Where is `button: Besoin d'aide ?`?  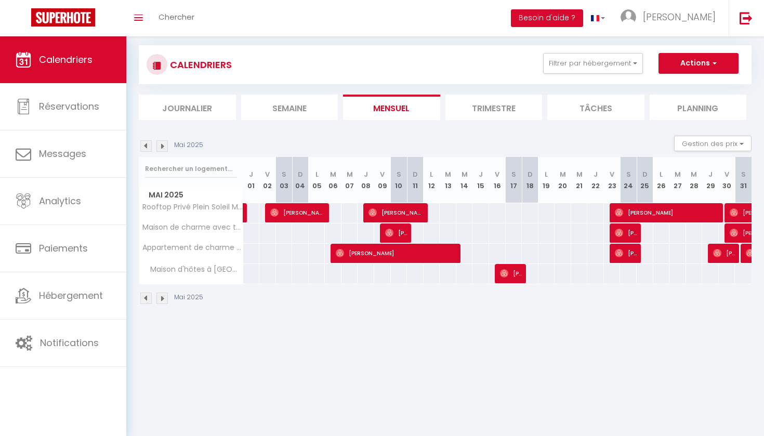 button: Besoin d'aide ? is located at coordinates (547, 18).